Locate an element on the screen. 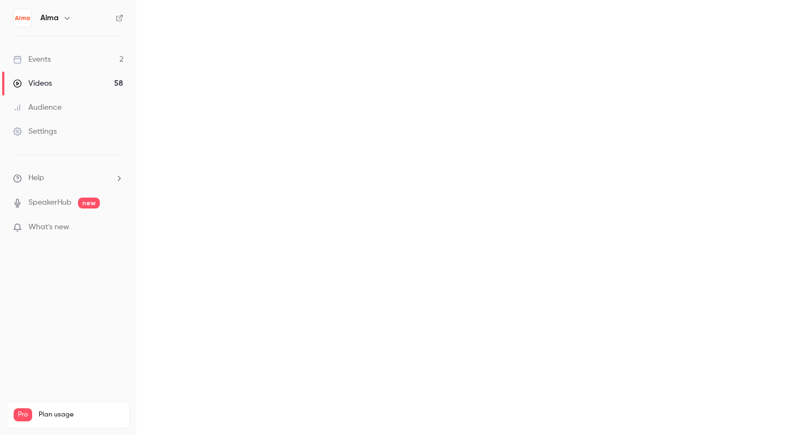  div: Settings is located at coordinates (35, 131).